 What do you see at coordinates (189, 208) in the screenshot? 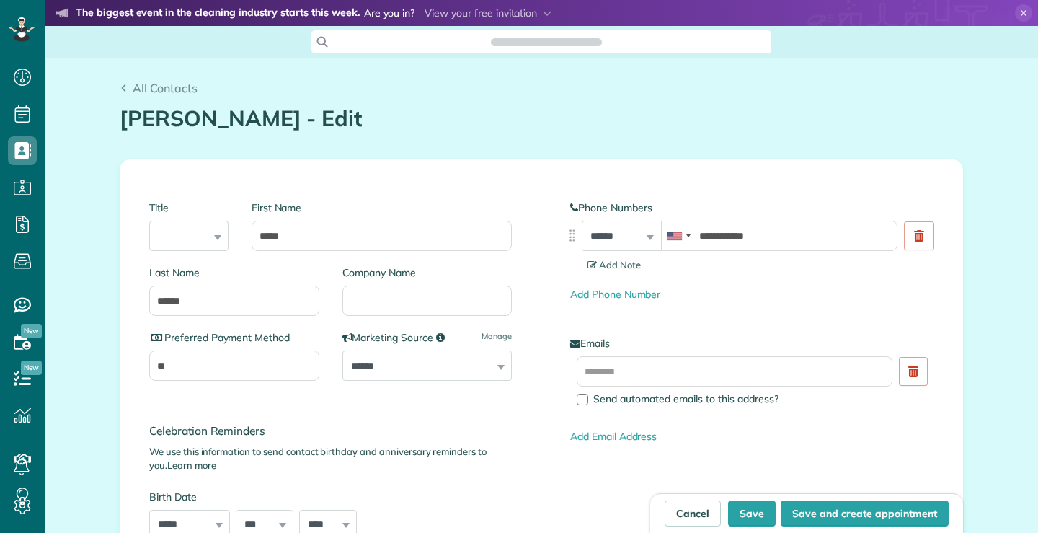
I see `label: Title` at bounding box center [189, 208].